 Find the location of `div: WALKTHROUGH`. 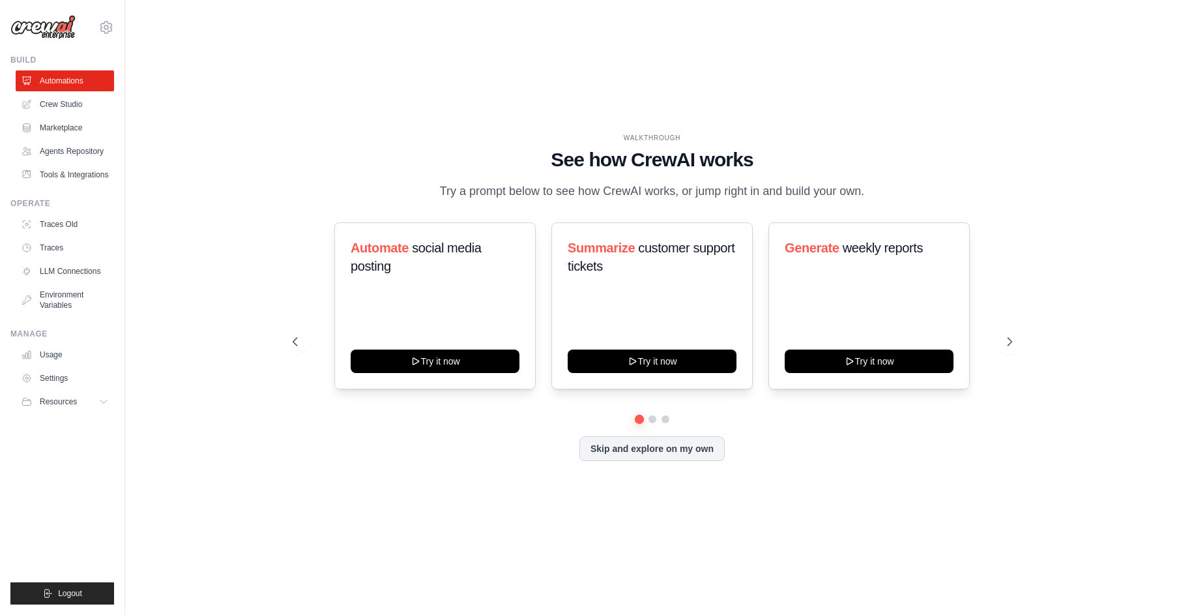

div: WALKTHROUGH is located at coordinates (652, 138).